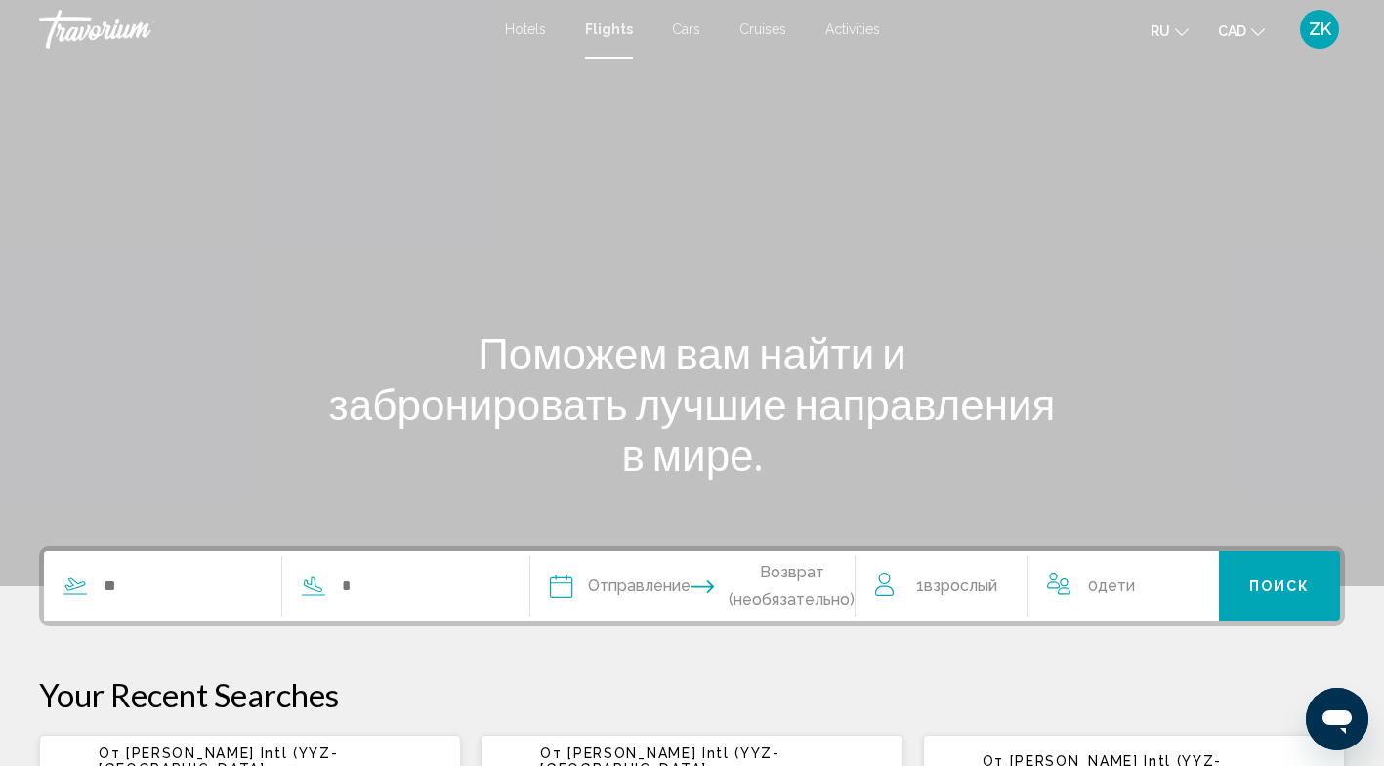  I want to click on a: Cars, so click(685, 29).